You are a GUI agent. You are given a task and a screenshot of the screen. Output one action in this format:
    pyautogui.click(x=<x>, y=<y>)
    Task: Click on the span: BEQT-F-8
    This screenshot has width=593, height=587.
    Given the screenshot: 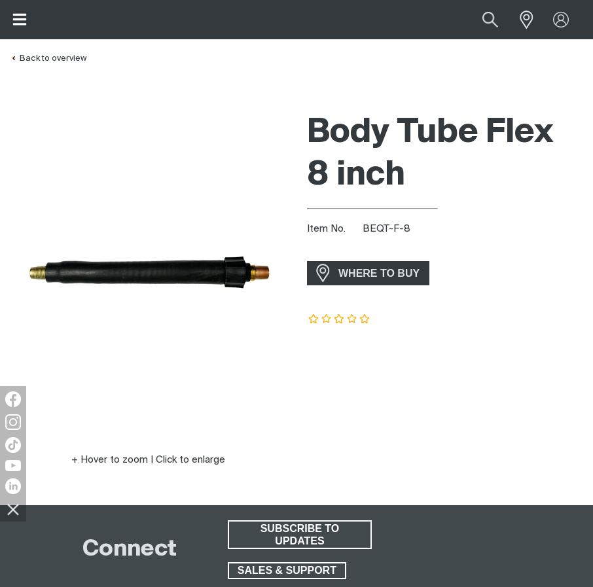 What is the action you would take?
    pyautogui.click(x=386, y=229)
    